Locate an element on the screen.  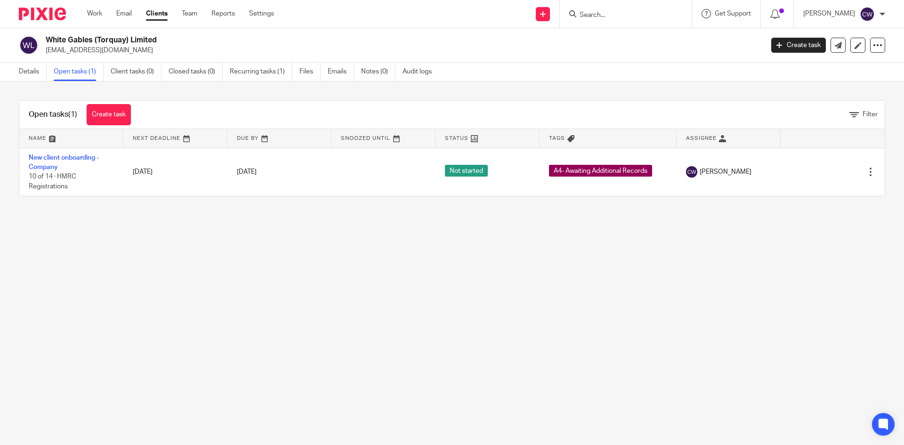
span: A4- Awaiting Additional Records is located at coordinates (600, 170).